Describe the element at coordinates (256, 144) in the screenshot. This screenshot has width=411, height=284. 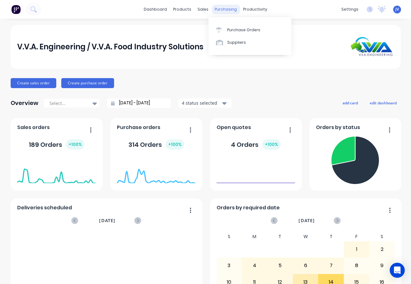
I see `div: 4 Orders` at that location.